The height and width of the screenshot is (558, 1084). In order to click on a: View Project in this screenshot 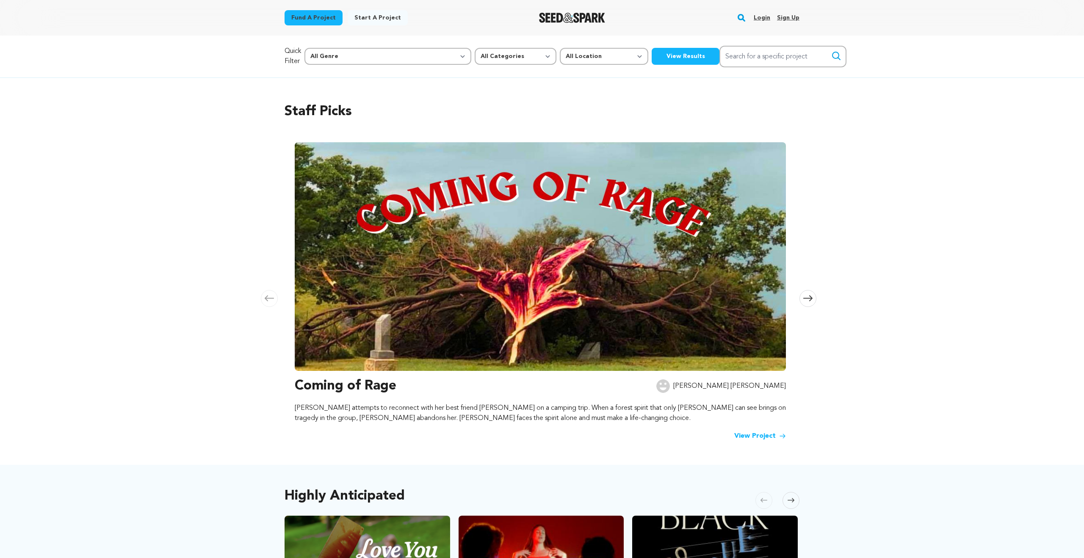, I will do `click(760, 436)`.